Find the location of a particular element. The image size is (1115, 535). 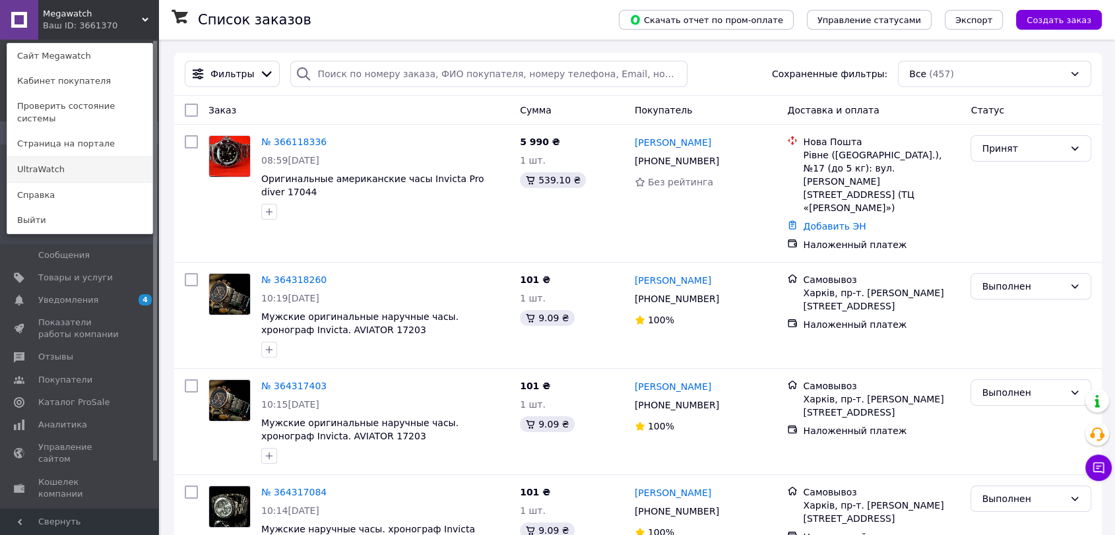

a: № 364317403 is located at coordinates (294, 386).